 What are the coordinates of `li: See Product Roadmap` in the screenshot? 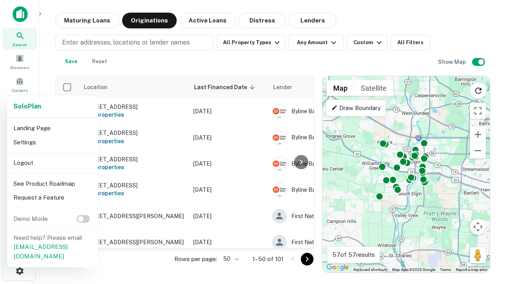 It's located at (53, 184).